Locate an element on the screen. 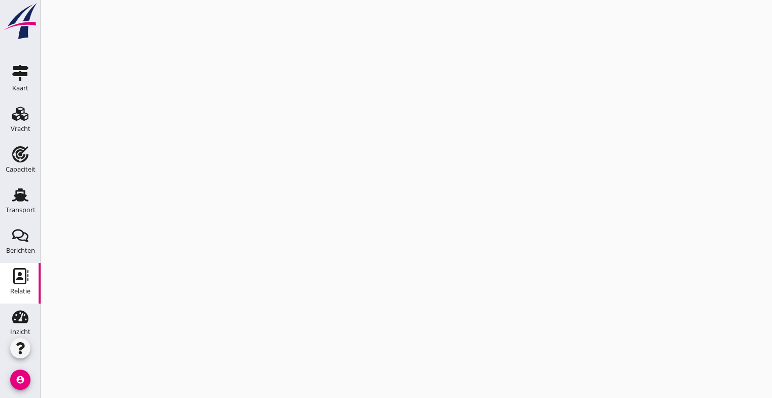 The width and height of the screenshot is (772, 398). div: Transport is located at coordinates (20, 210).